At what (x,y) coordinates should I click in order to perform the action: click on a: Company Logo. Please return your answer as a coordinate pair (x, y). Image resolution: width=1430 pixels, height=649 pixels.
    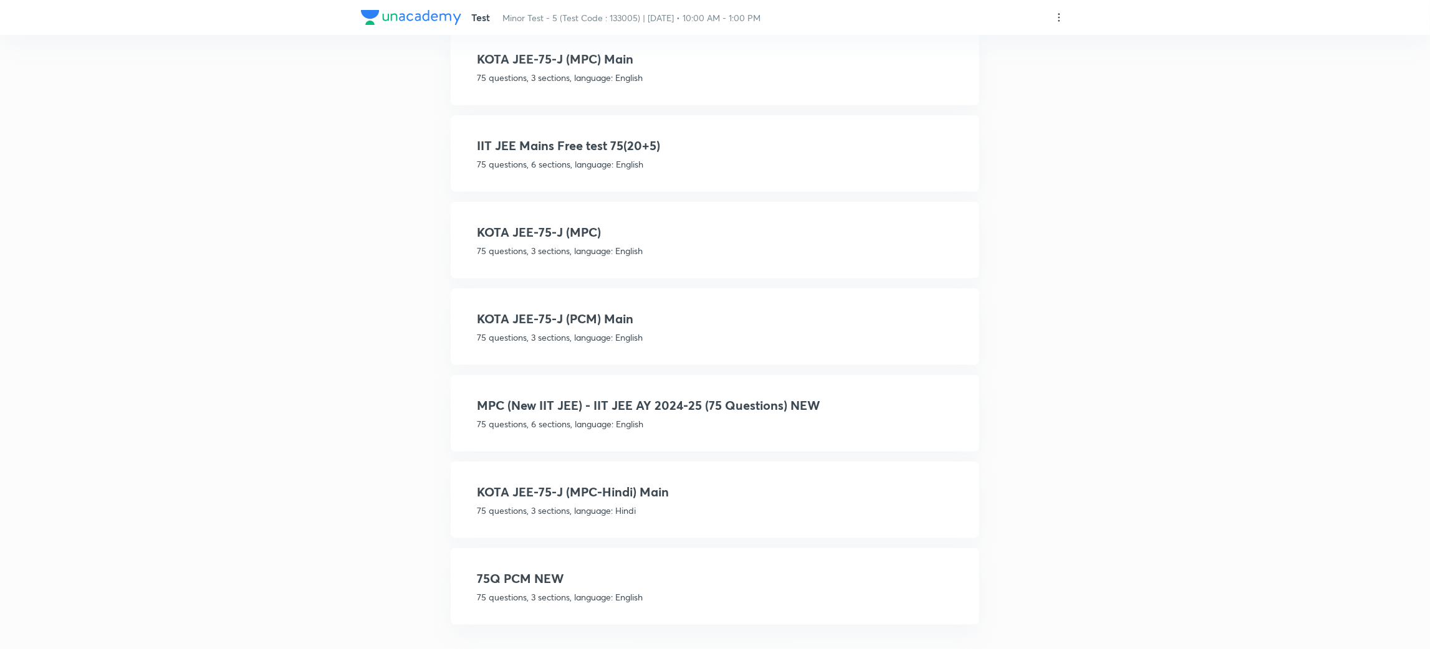
    Looking at the image, I should click on (411, 17).